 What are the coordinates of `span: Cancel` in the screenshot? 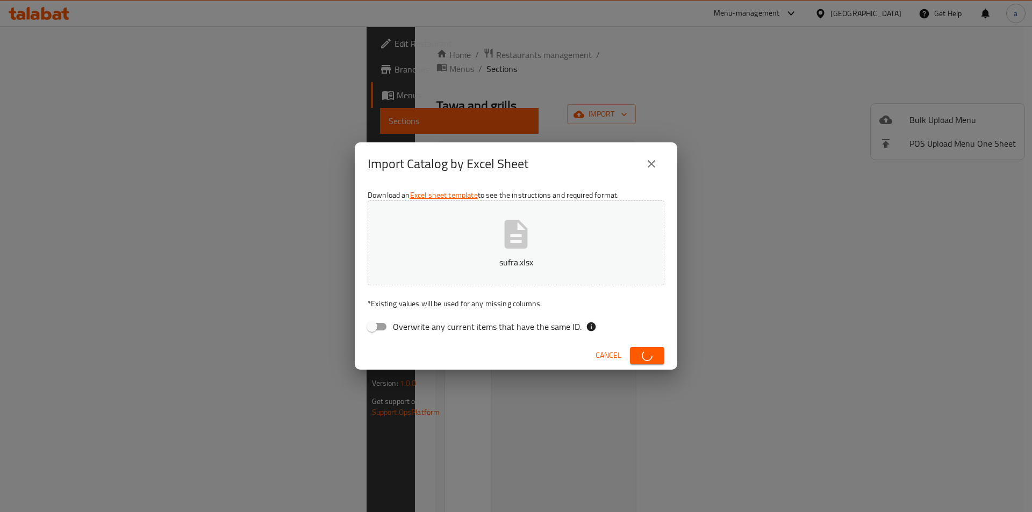 It's located at (608, 355).